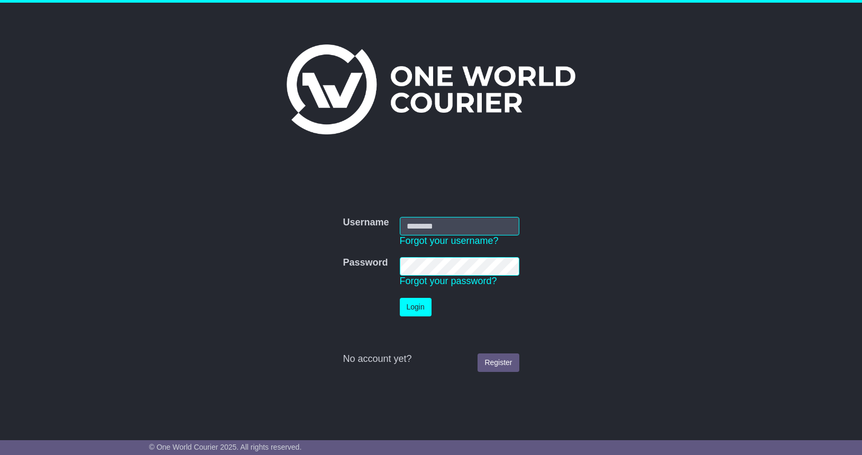  I want to click on label: Username, so click(365, 223).